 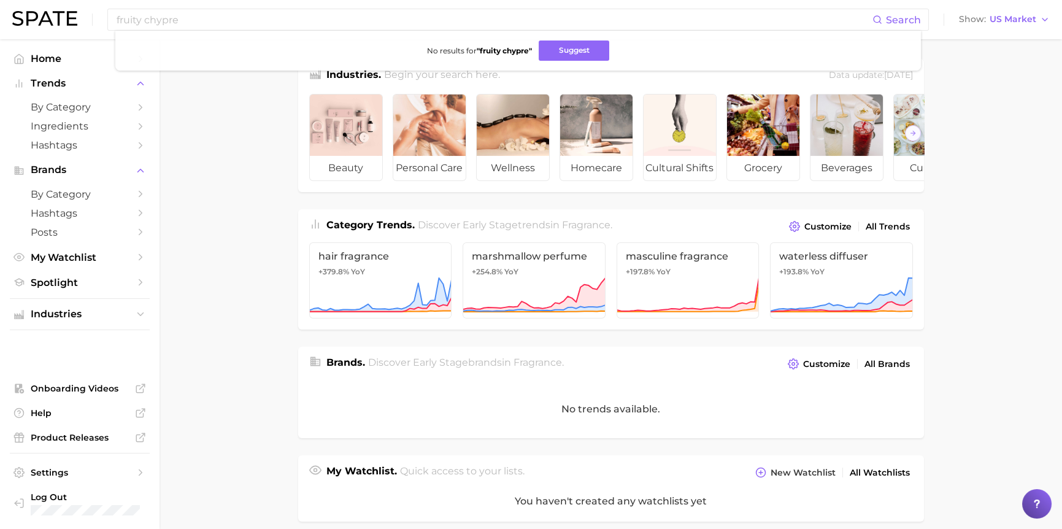 I want to click on a: All Trends, so click(x=888, y=226).